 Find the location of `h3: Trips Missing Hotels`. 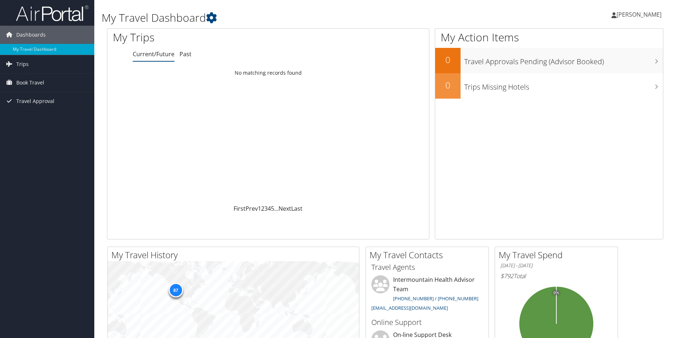

h3: Trips Missing Hotels is located at coordinates (564, 85).